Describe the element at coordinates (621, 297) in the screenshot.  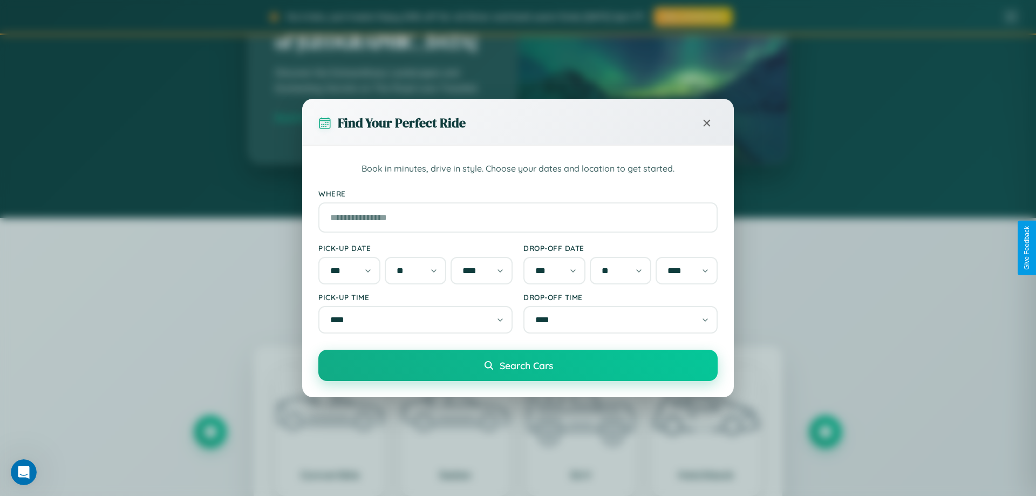
I see `label: Drop-off Time` at that location.